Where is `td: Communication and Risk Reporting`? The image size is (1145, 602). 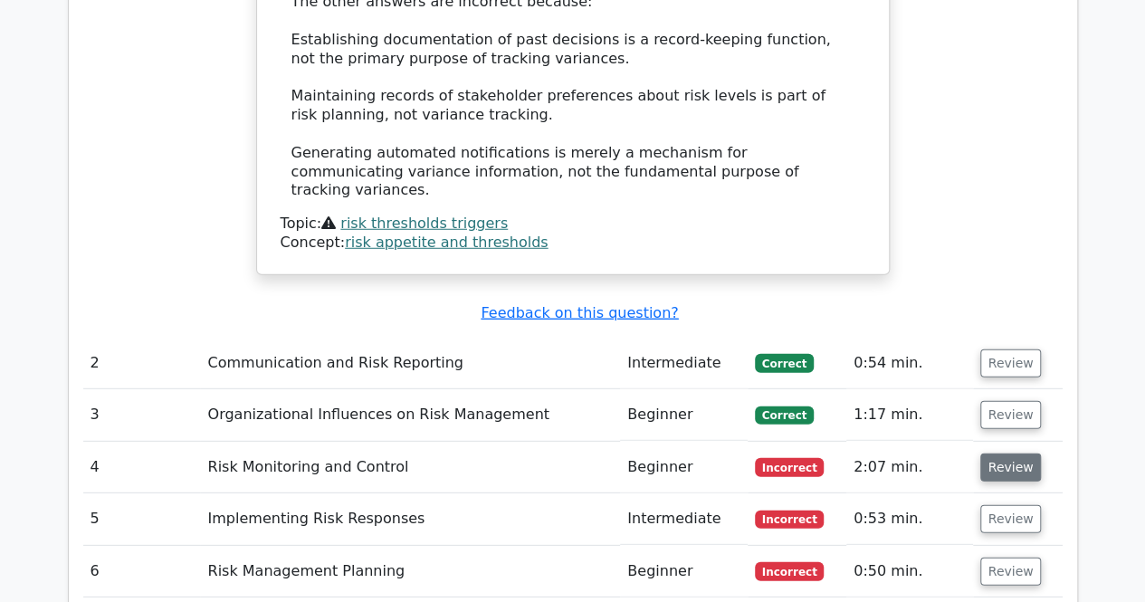 td: Communication and Risk Reporting is located at coordinates (410, 363).